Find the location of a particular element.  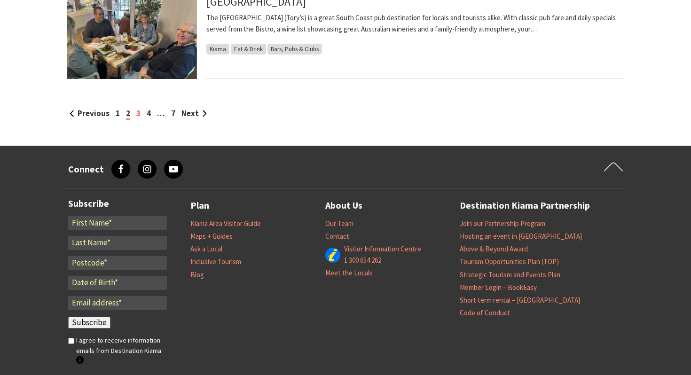

a: Above & Beyond Award is located at coordinates (493, 249).